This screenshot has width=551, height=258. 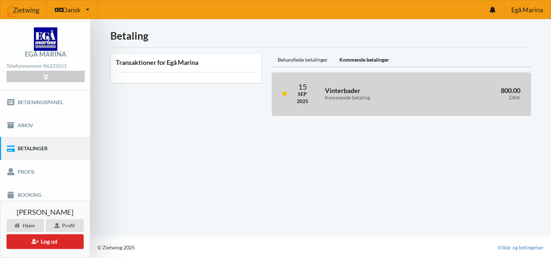 I want to click on div: Hjem, so click(x=25, y=226).